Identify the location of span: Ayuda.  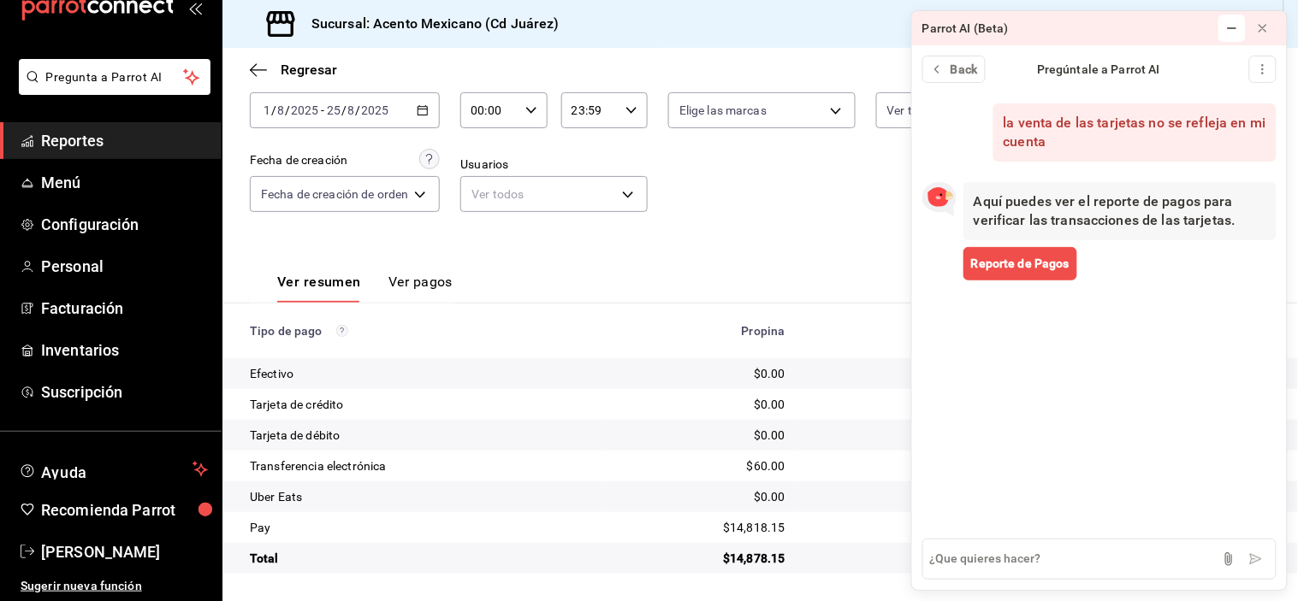
(113, 470).